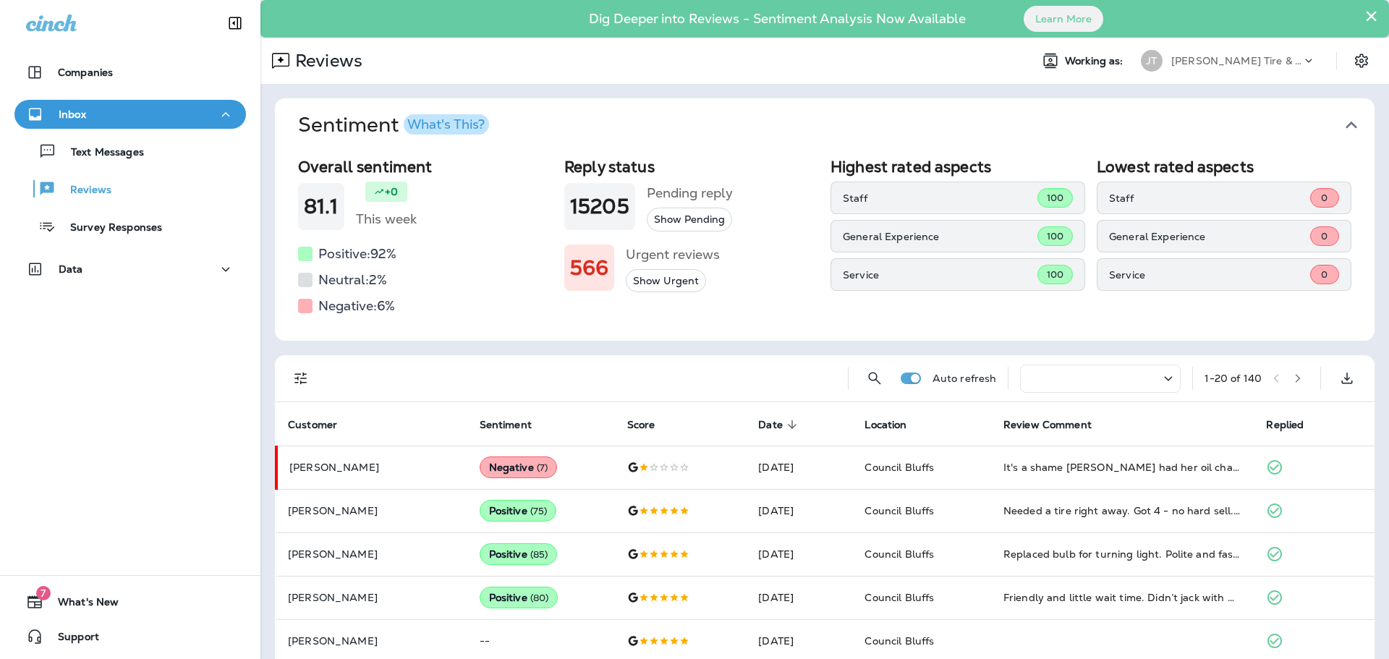 The width and height of the screenshot is (1389, 659). What do you see at coordinates (1151, 61) in the screenshot?
I see `div: JT` at bounding box center [1151, 61].